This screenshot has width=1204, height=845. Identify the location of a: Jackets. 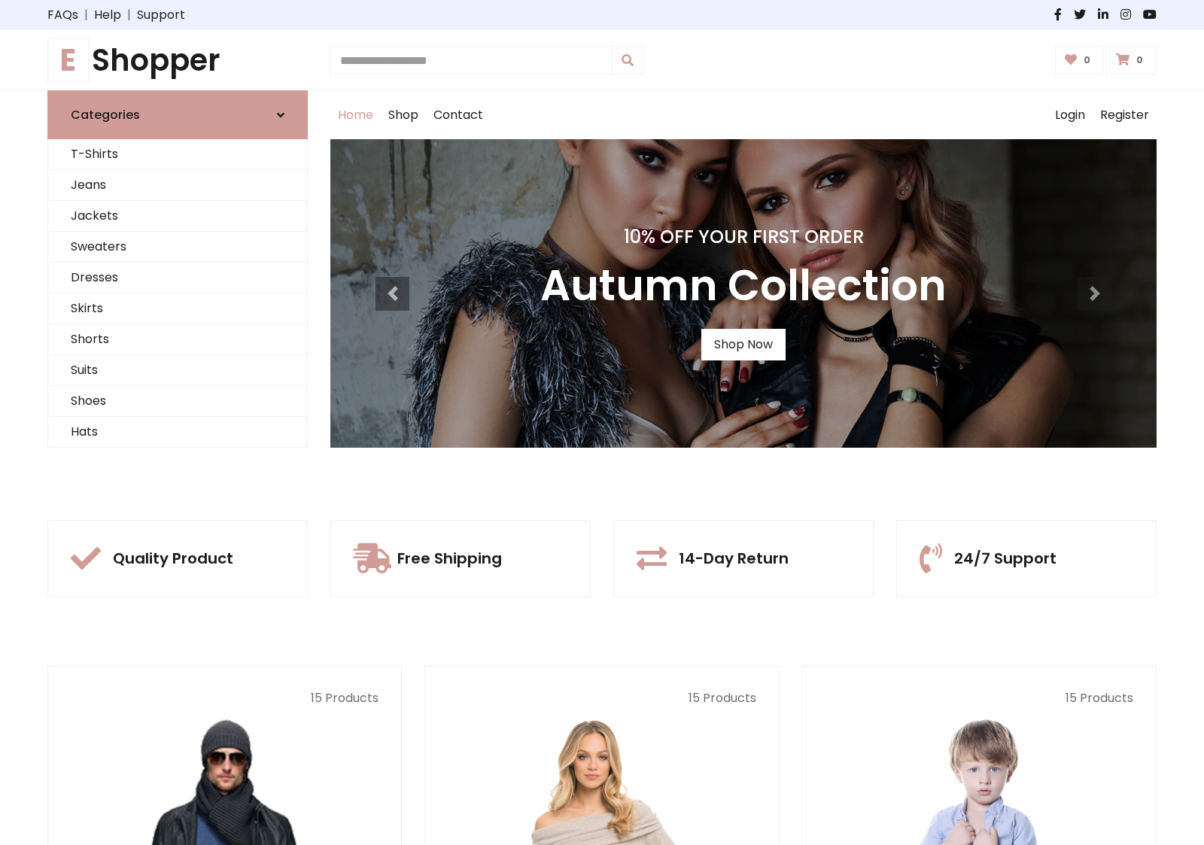
(178, 216).